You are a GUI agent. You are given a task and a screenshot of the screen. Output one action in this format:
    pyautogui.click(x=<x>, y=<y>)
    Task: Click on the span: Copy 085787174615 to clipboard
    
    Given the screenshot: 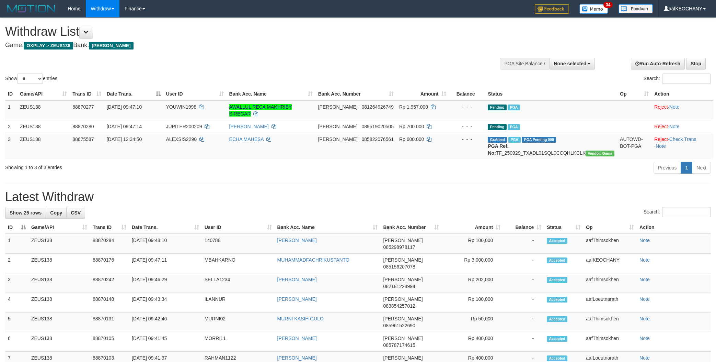 What is the action you would take?
    pyautogui.click(x=399, y=345)
    